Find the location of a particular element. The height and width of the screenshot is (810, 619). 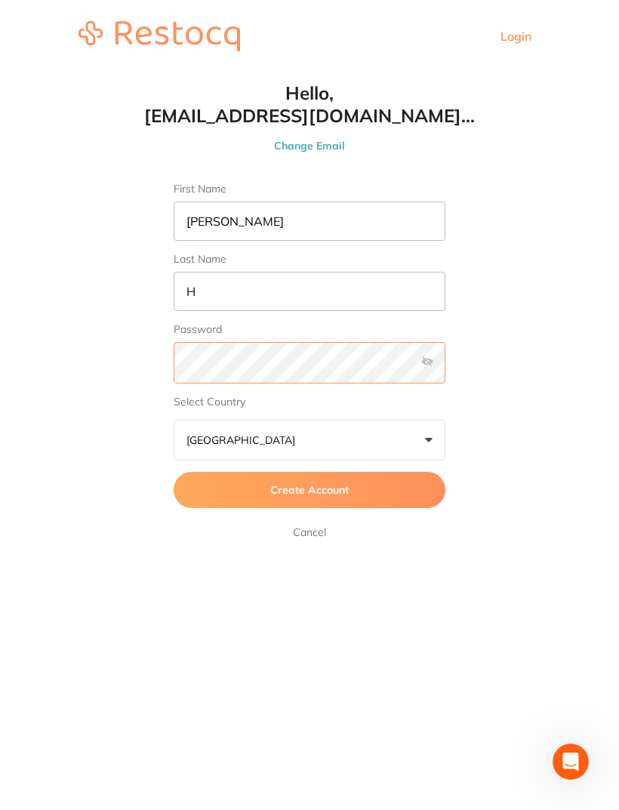

label: Last Name is located at coordinates (310, 259).